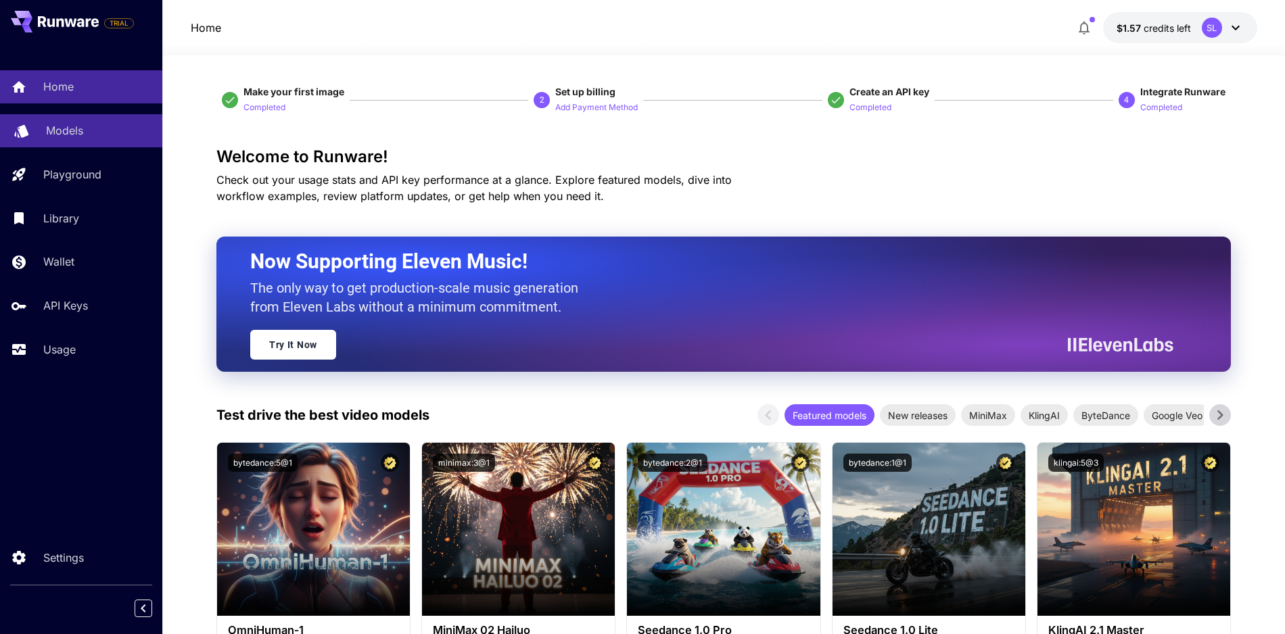  What do you see at coordinates (1212, 28) in the screenshot?
I see `div: SL` at bounding box center [1212, 28].